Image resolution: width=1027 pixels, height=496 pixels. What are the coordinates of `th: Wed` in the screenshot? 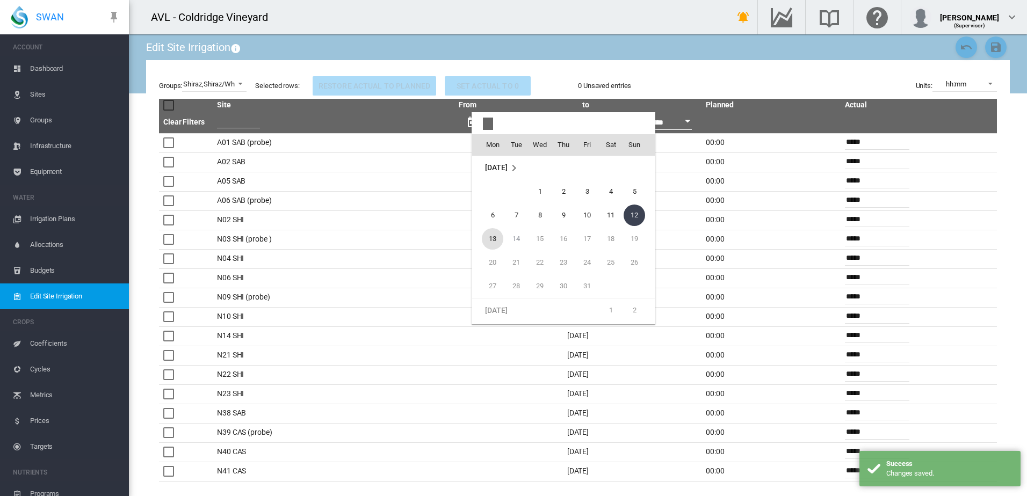 It's located at (540, 145).